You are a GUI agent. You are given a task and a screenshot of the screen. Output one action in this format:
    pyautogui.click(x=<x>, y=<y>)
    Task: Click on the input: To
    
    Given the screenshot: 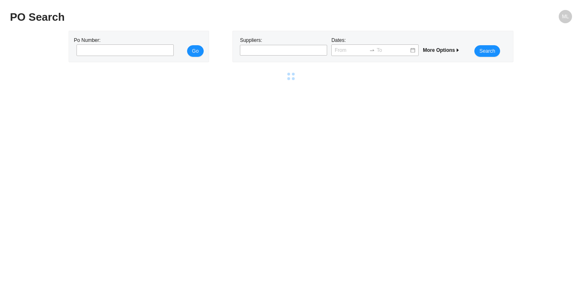 What is the action you would take?
    pyautogui.click(x=393, y=50)
    